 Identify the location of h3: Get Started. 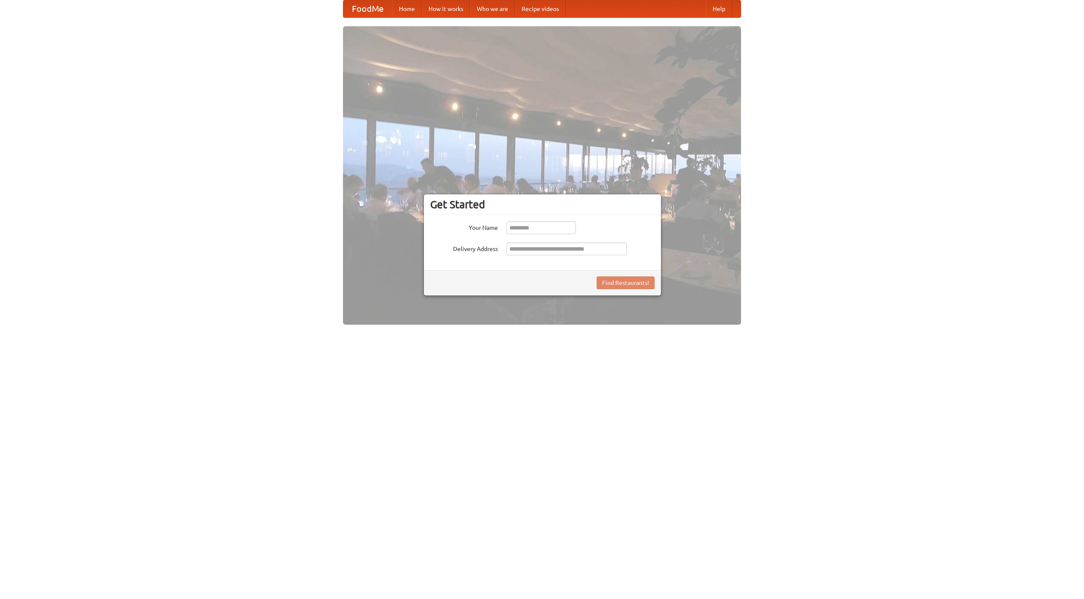
(542, 204).